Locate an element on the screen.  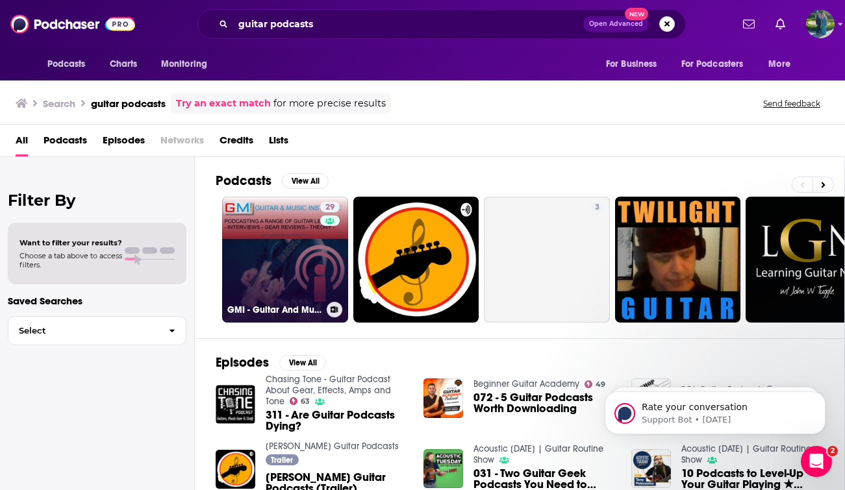
img: User Profile is located at coordinates (820, 24).